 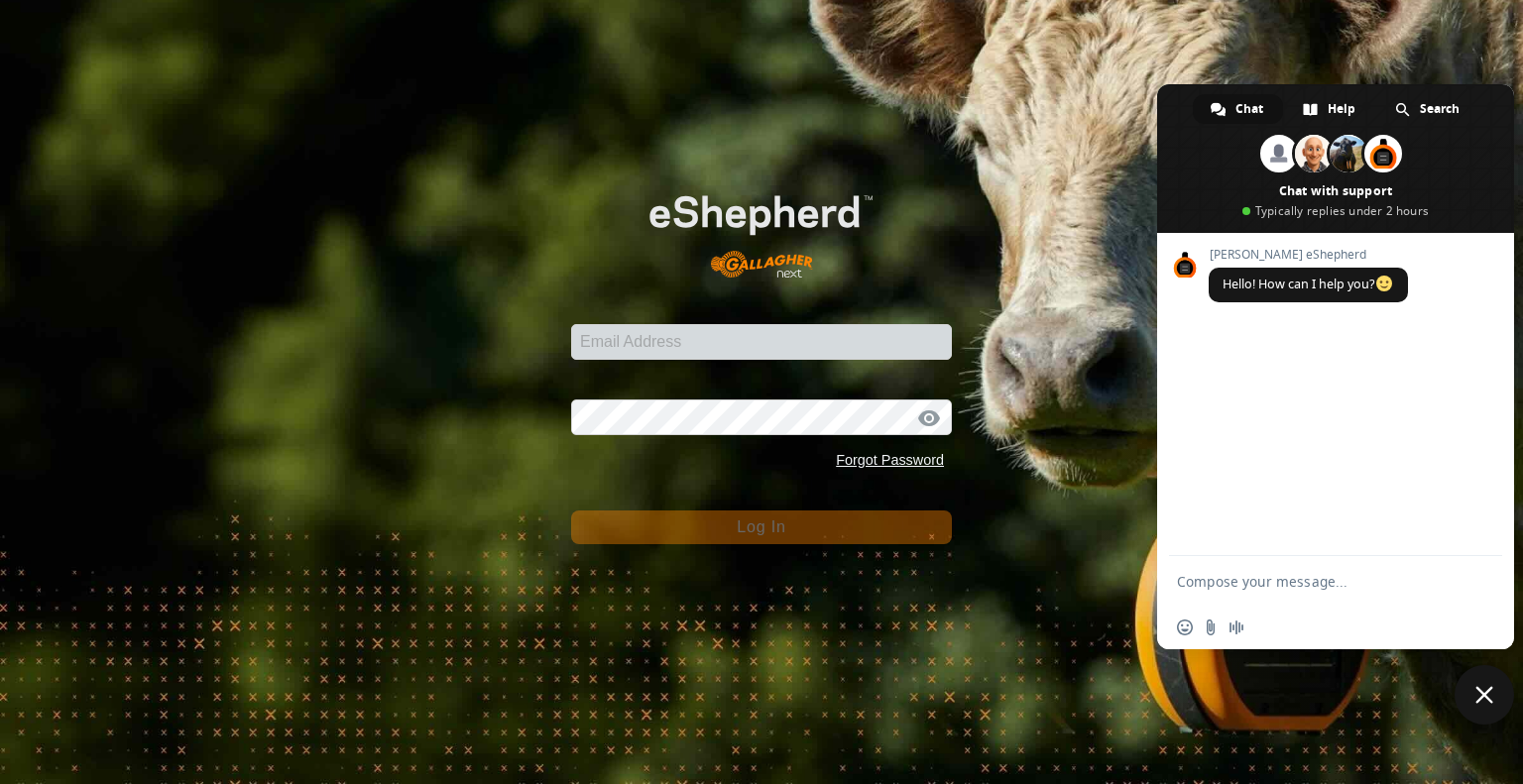 I want to click on button: Log In, so click(x=762, y=527).